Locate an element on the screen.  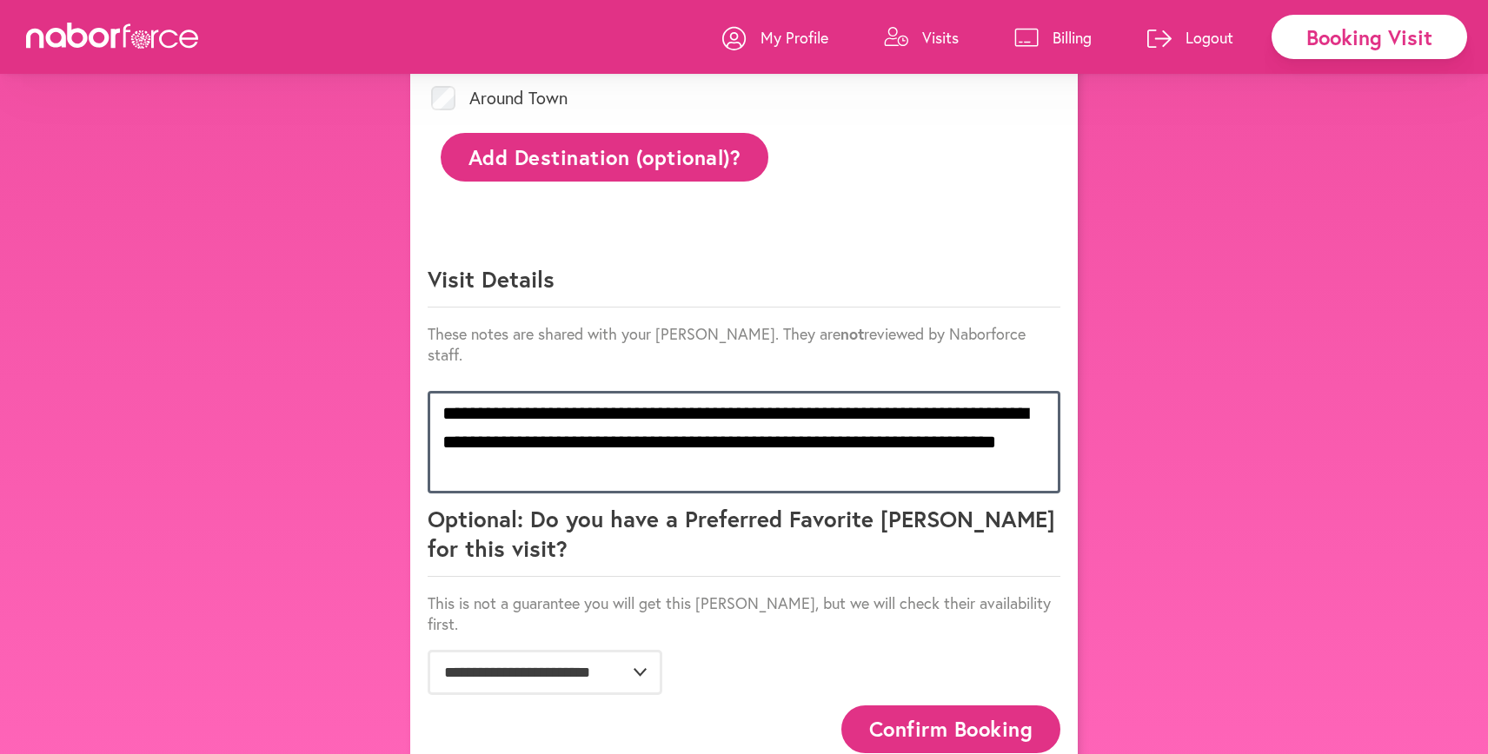
strong: not is located at coordinates (852, 334).